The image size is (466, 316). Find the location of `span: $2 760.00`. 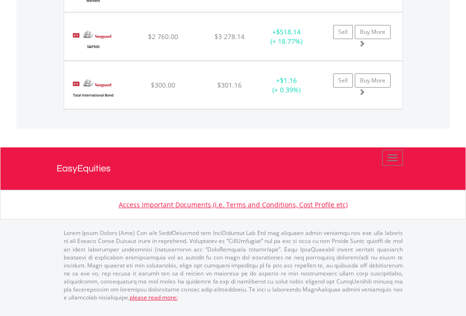

span: $2 760.00 is located at coordinates (163, 36).